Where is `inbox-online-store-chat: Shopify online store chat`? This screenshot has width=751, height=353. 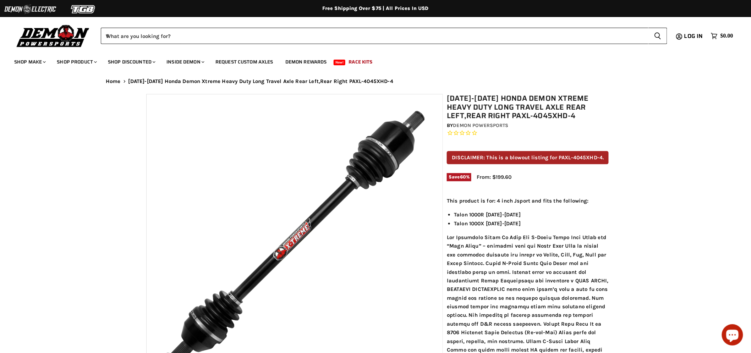
inbox-online-store-chat: Shopify online store chat is located at coordinates (733, 336).